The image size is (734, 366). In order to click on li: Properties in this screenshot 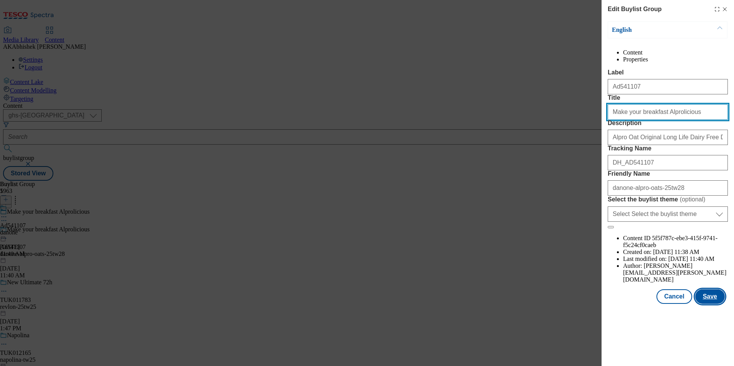, I will do `click(675, 59)`.